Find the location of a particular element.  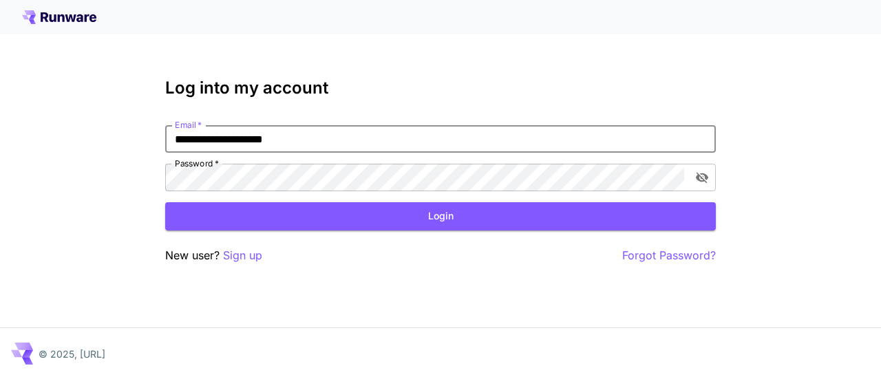

button: toggle password visibility is located at coordinates (702, 178).